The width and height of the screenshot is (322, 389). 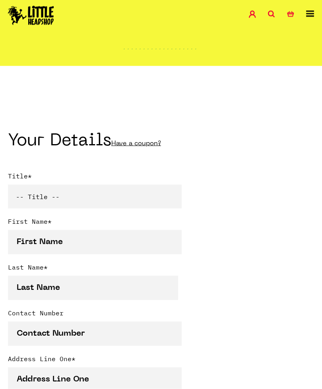 I want to click on label: Address Line One, so click(x=95, y=360).